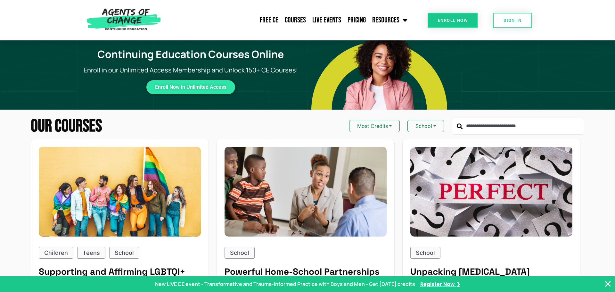 The height and width of the screenshot is (292, 615). What do you see at coordinates (390, 20) in the screenshot?
I see `a: Resources` at bounding box center [390, 20].